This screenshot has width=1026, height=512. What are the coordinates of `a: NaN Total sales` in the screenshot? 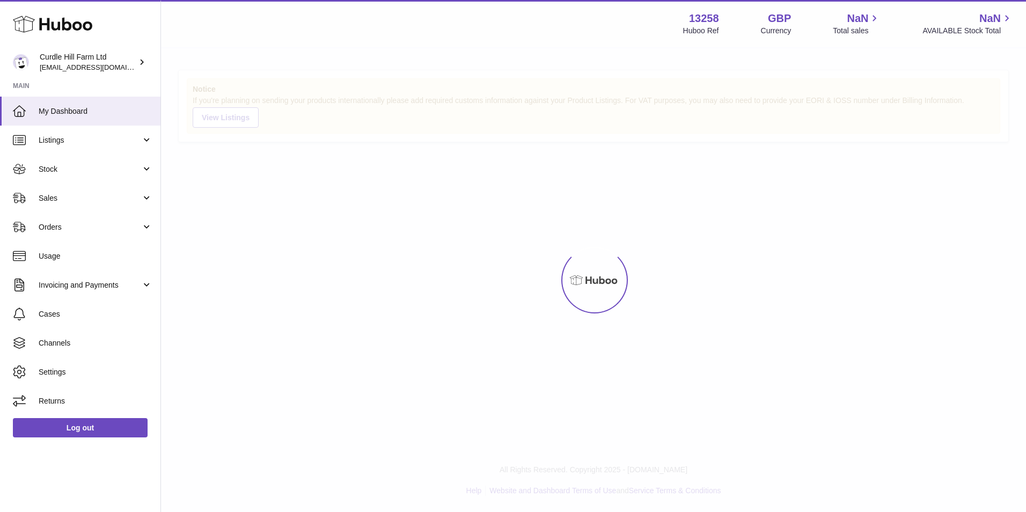 It's located at (856, 24).